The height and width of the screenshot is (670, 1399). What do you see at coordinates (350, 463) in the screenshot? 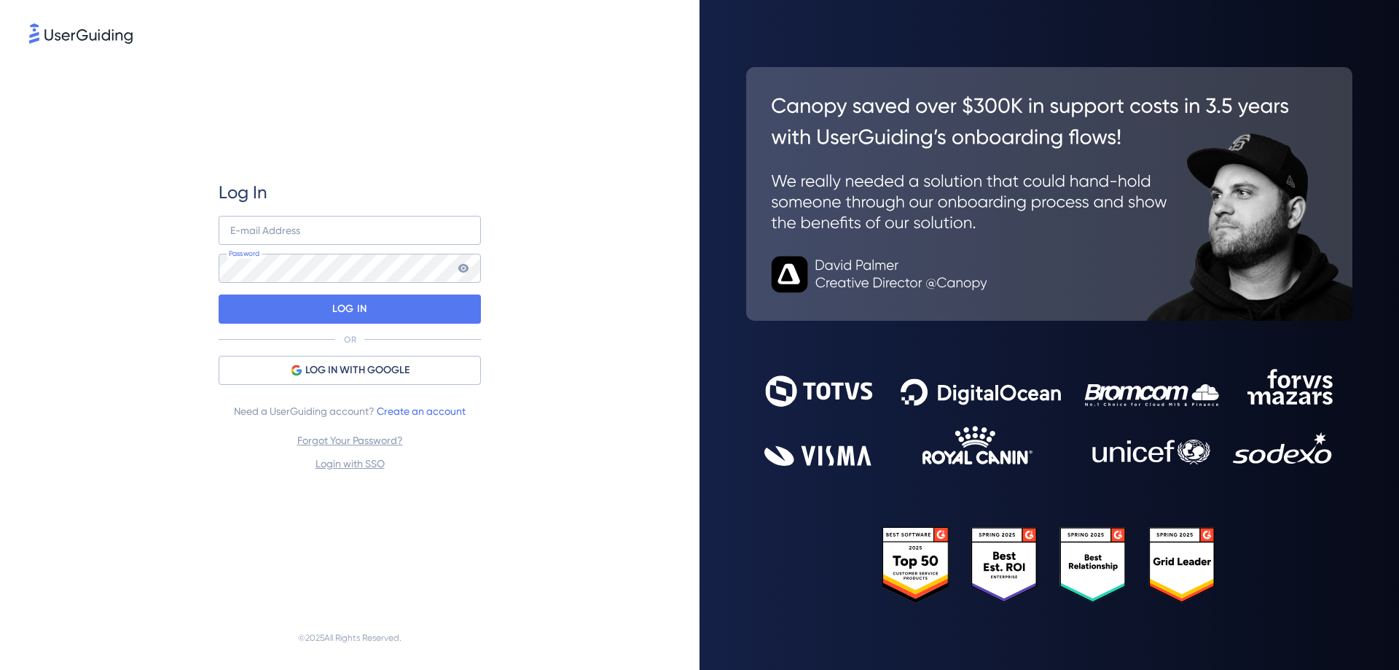
I see `a: Login with SSO` at bounding box center [350, 463].